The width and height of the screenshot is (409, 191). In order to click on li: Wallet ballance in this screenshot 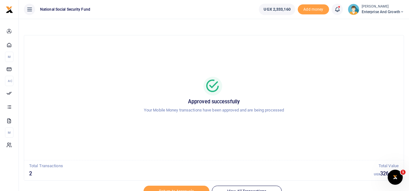, I will do `click(277, 9)`.